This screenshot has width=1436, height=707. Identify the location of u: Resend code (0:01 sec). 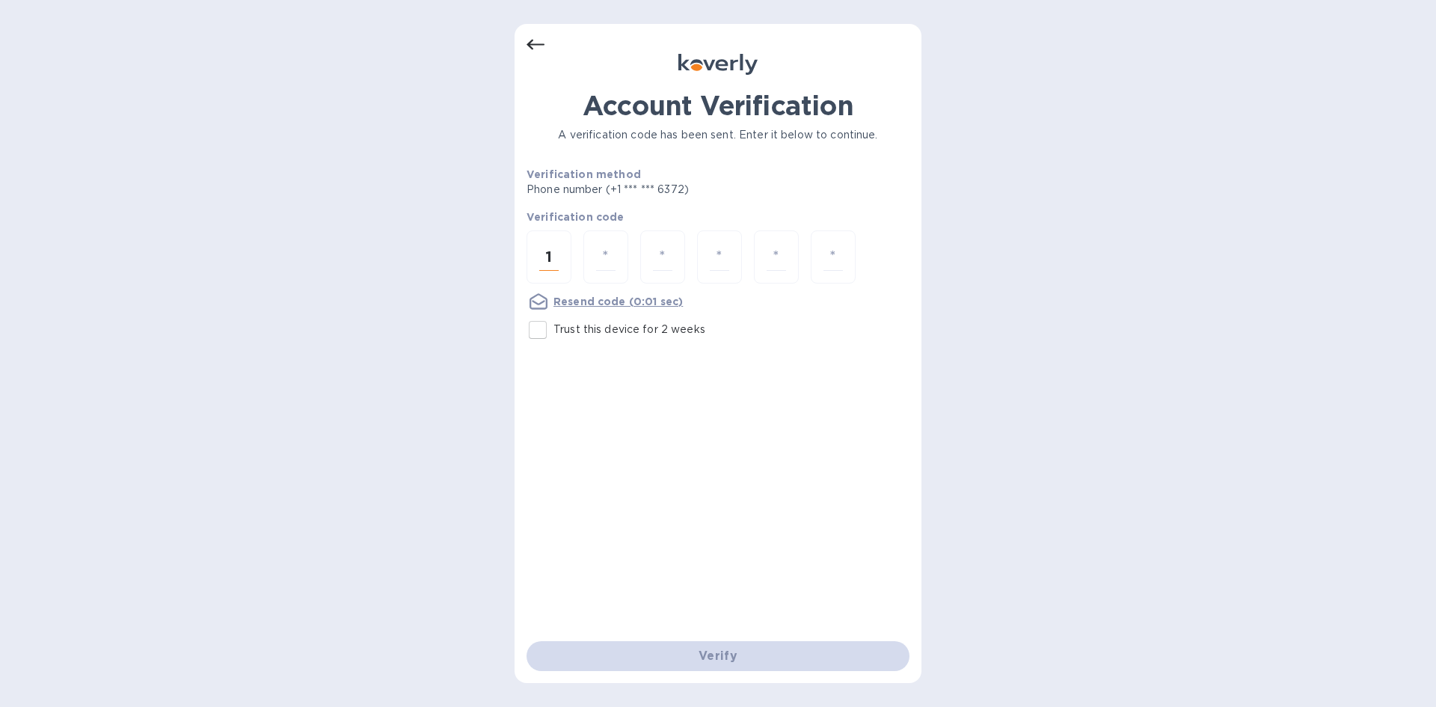
(618, 301).